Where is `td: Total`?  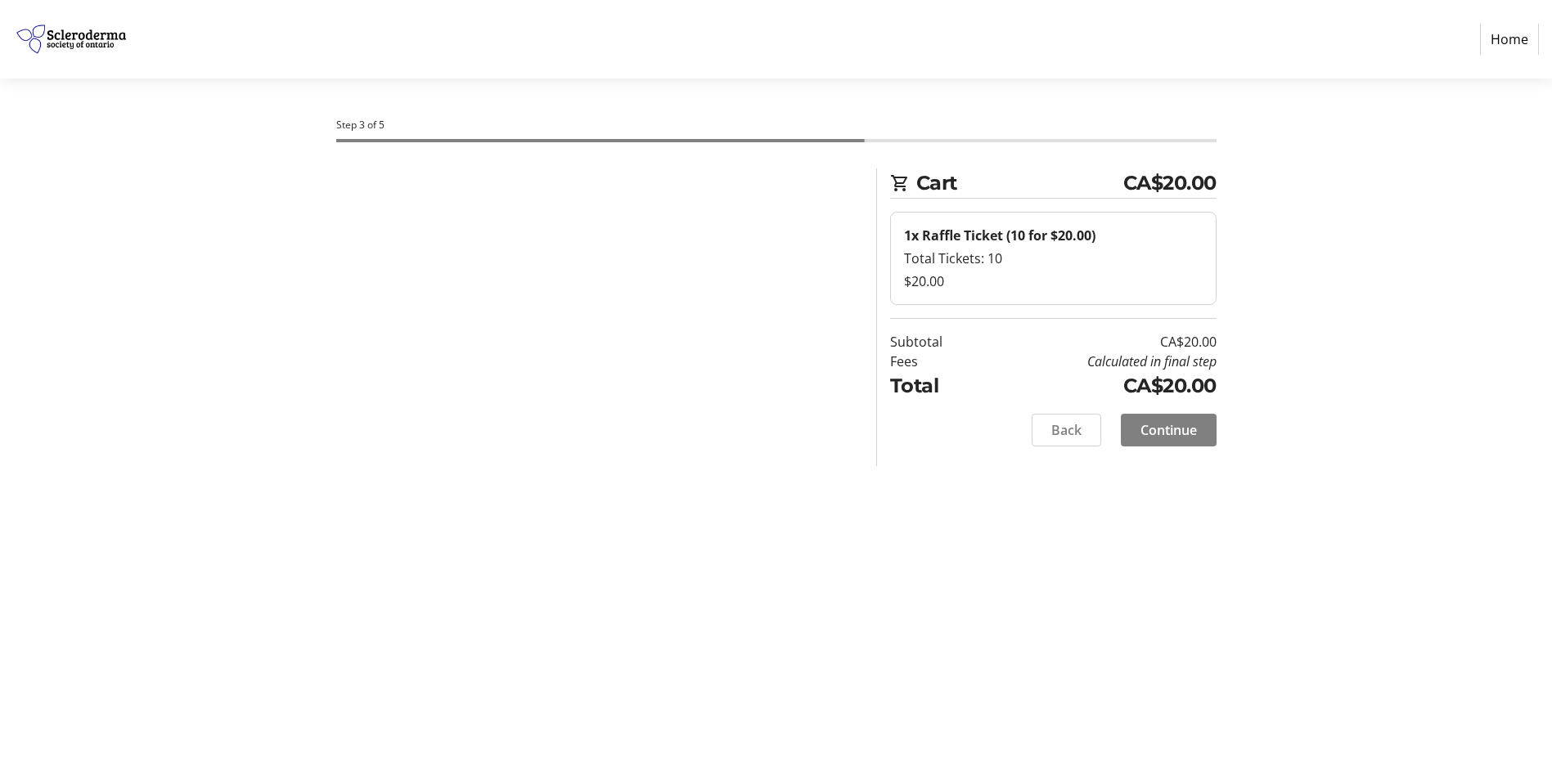 td: Total is located at coordinates (937, 386).